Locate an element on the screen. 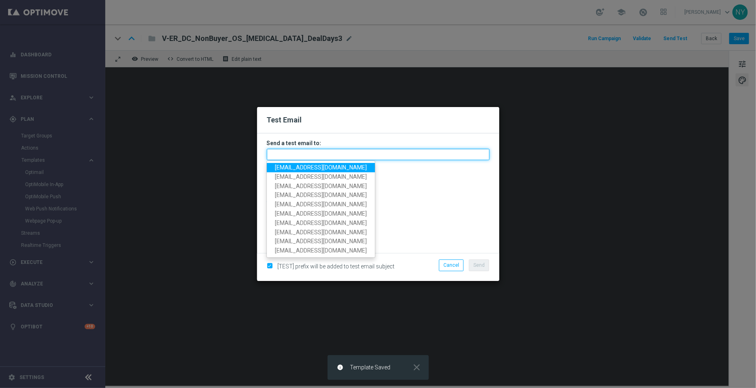 The image size is (756, 388). p: Email with customer data is located at coordinates (378, 189).